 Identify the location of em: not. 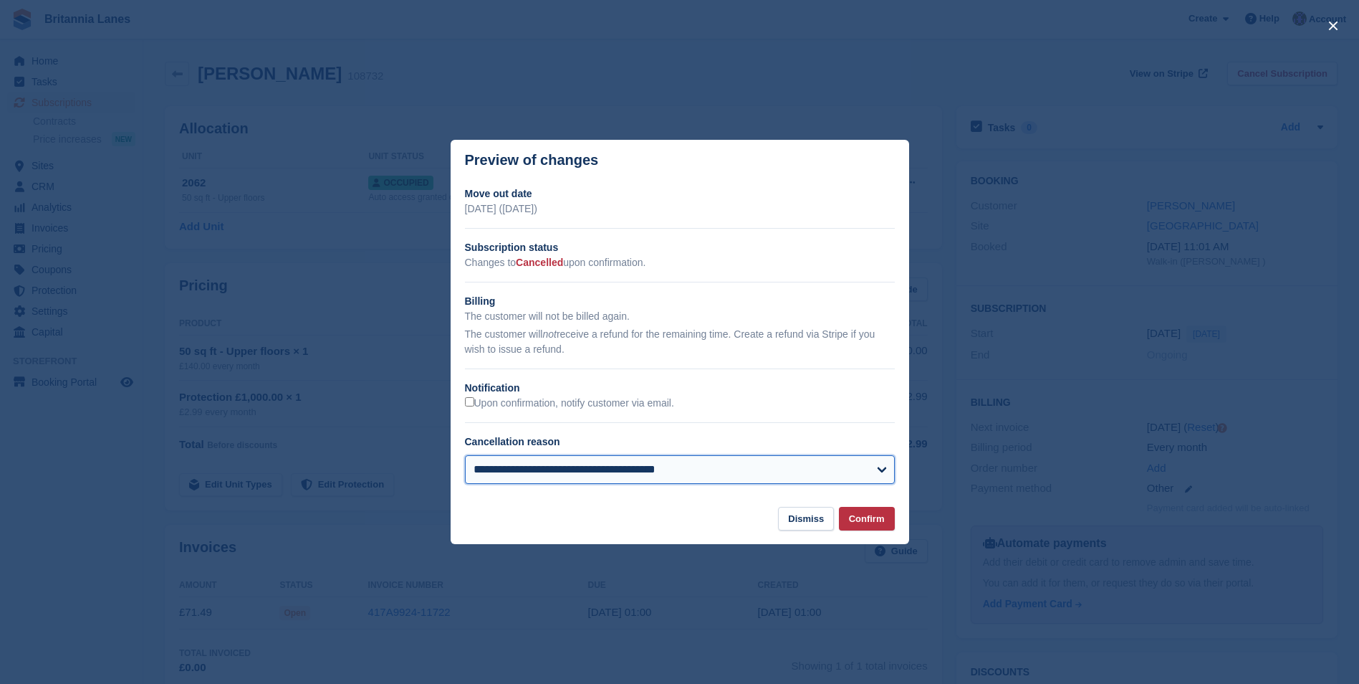
(549, 334).